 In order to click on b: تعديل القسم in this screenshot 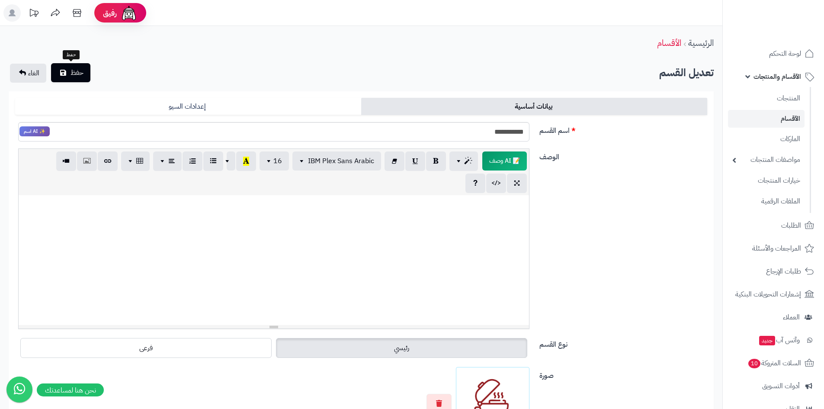, I will do `click(686, 73)`.